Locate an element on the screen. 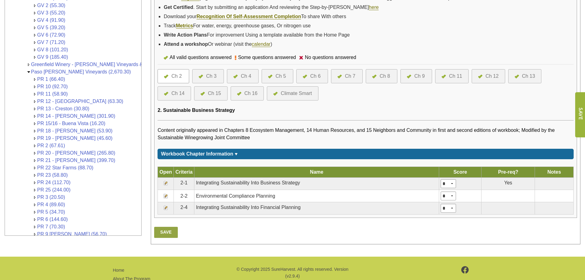  div: Ch 14 is located at coordinates (178, 93).